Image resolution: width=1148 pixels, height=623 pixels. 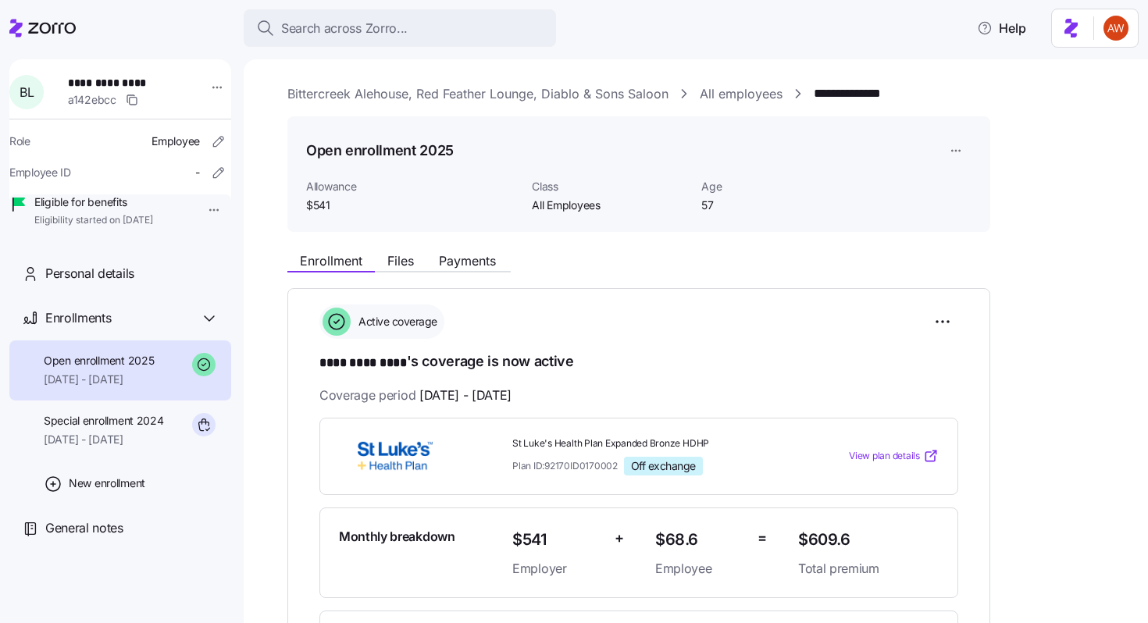 What do you see at coordinates (610, 205) in the screenshot?
I see `span: All Employees` at bounding box center [610, 205].